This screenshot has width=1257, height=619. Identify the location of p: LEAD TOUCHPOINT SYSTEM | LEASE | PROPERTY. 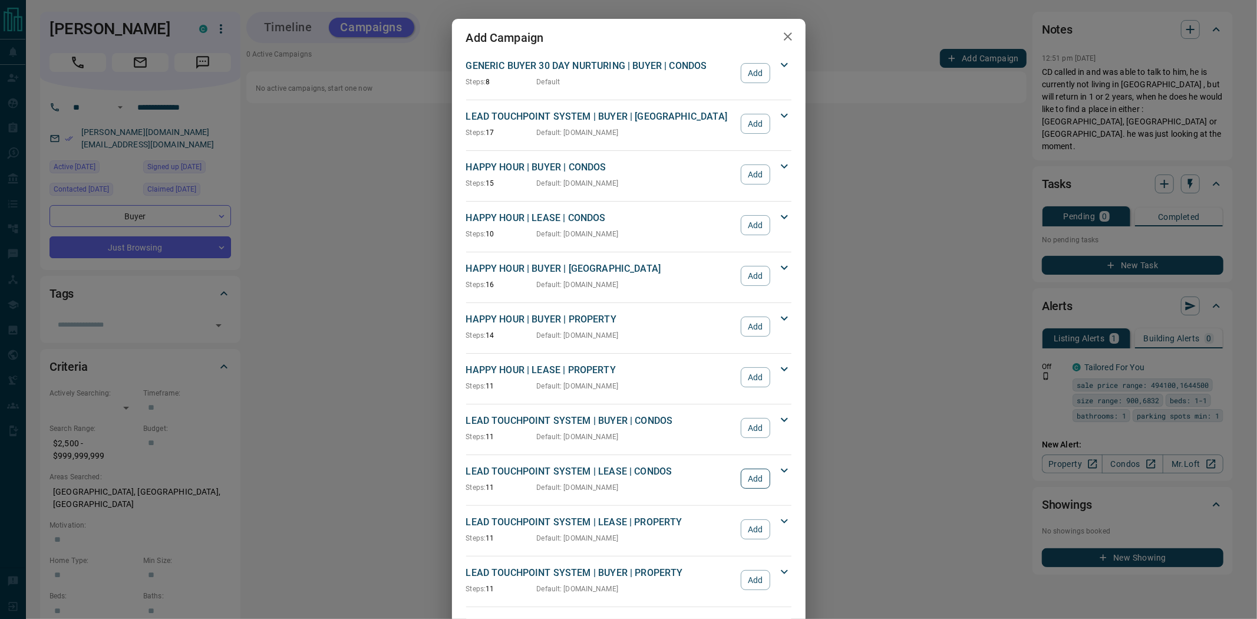
(601, 522).